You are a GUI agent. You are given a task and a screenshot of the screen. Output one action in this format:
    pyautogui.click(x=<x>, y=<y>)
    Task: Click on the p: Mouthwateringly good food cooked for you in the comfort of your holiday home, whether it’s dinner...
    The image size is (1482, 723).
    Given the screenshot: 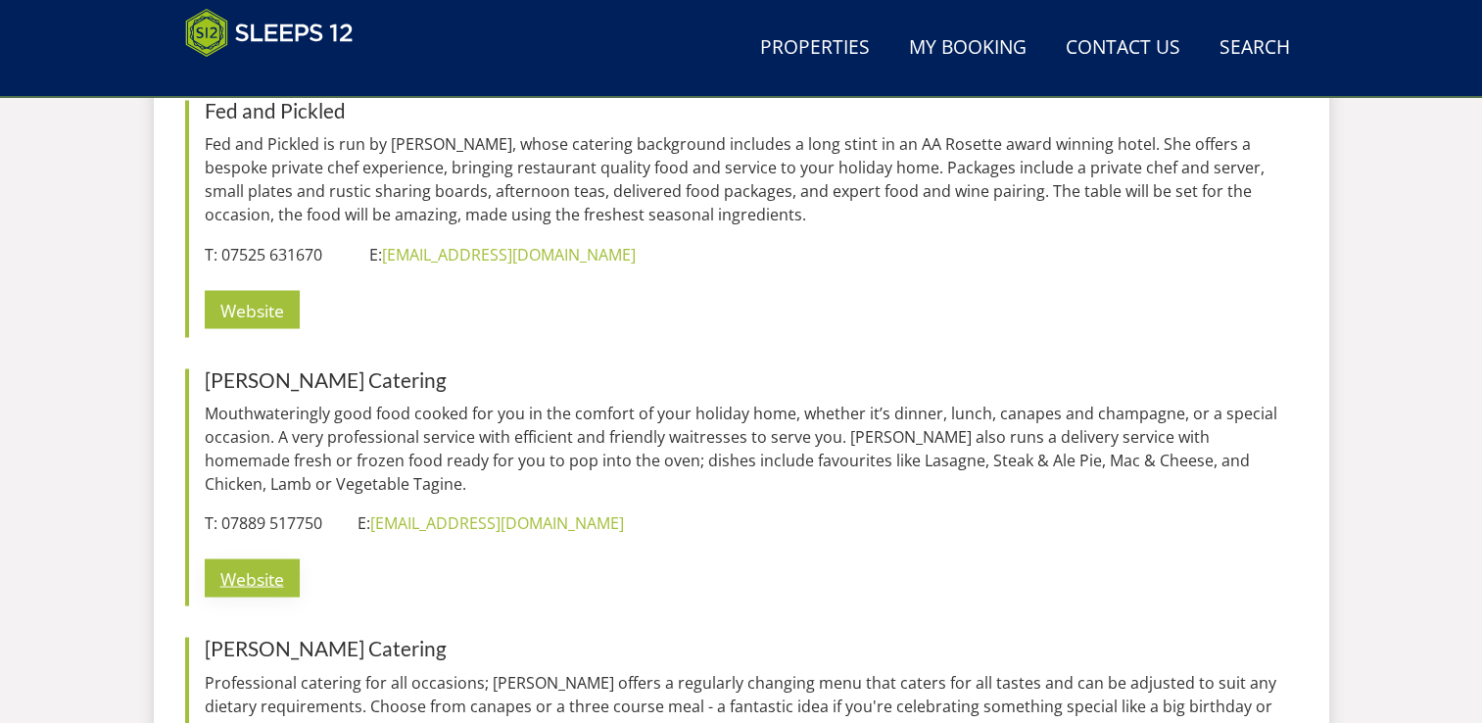 What is the action you would take?
    pyautogui.click(x=751, y=448)
    